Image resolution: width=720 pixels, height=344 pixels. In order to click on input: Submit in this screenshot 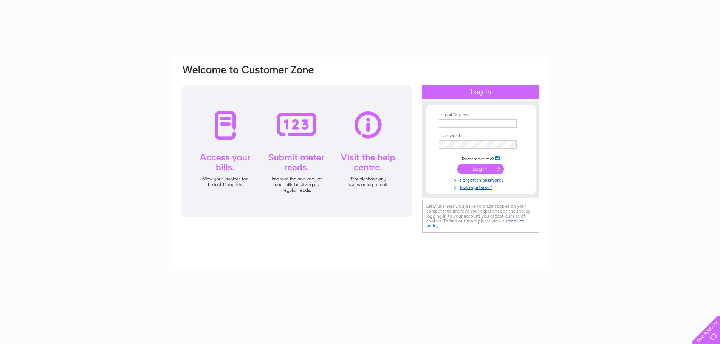, I will do `click(480, 169)`.